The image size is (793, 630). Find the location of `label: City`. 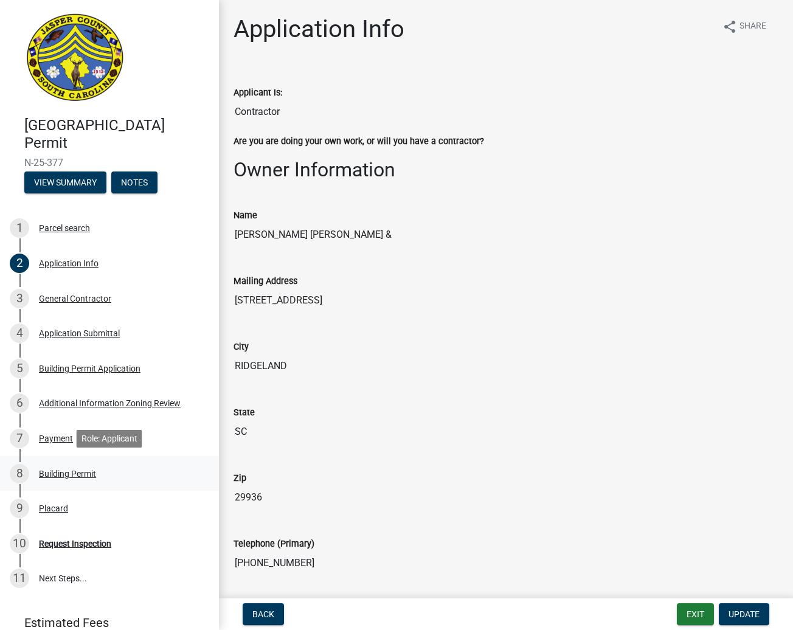

label: City is located at coordinates (241, 347).